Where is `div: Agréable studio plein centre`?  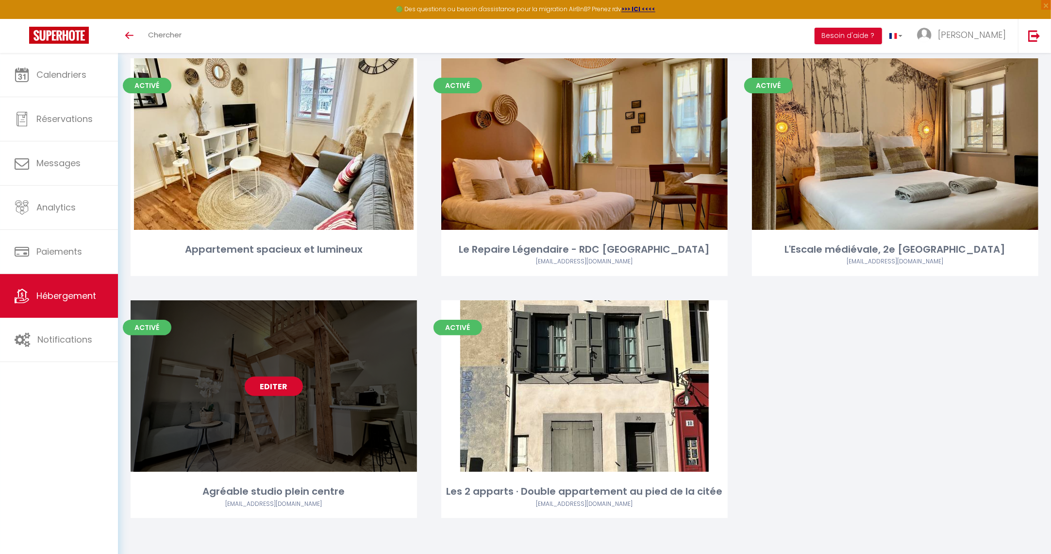
div: Agréable studio plein centre is located at coordinates (274, 491).